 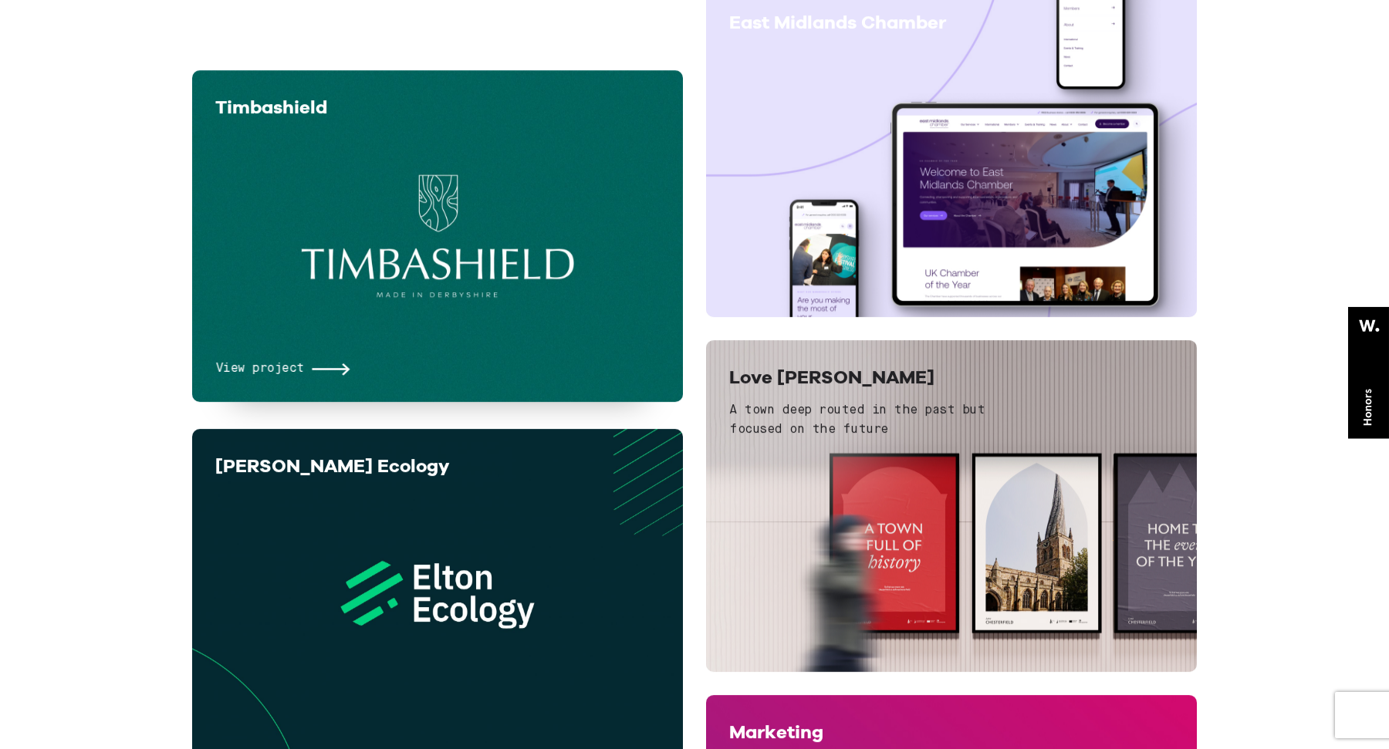 I want to click on span: View project, so click(x=259, y=370).